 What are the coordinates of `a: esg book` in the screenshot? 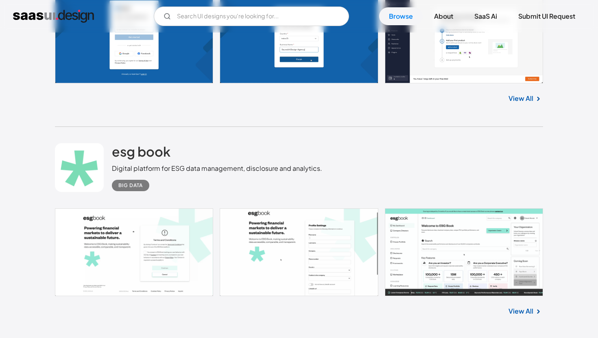 It's located at (141, 153).